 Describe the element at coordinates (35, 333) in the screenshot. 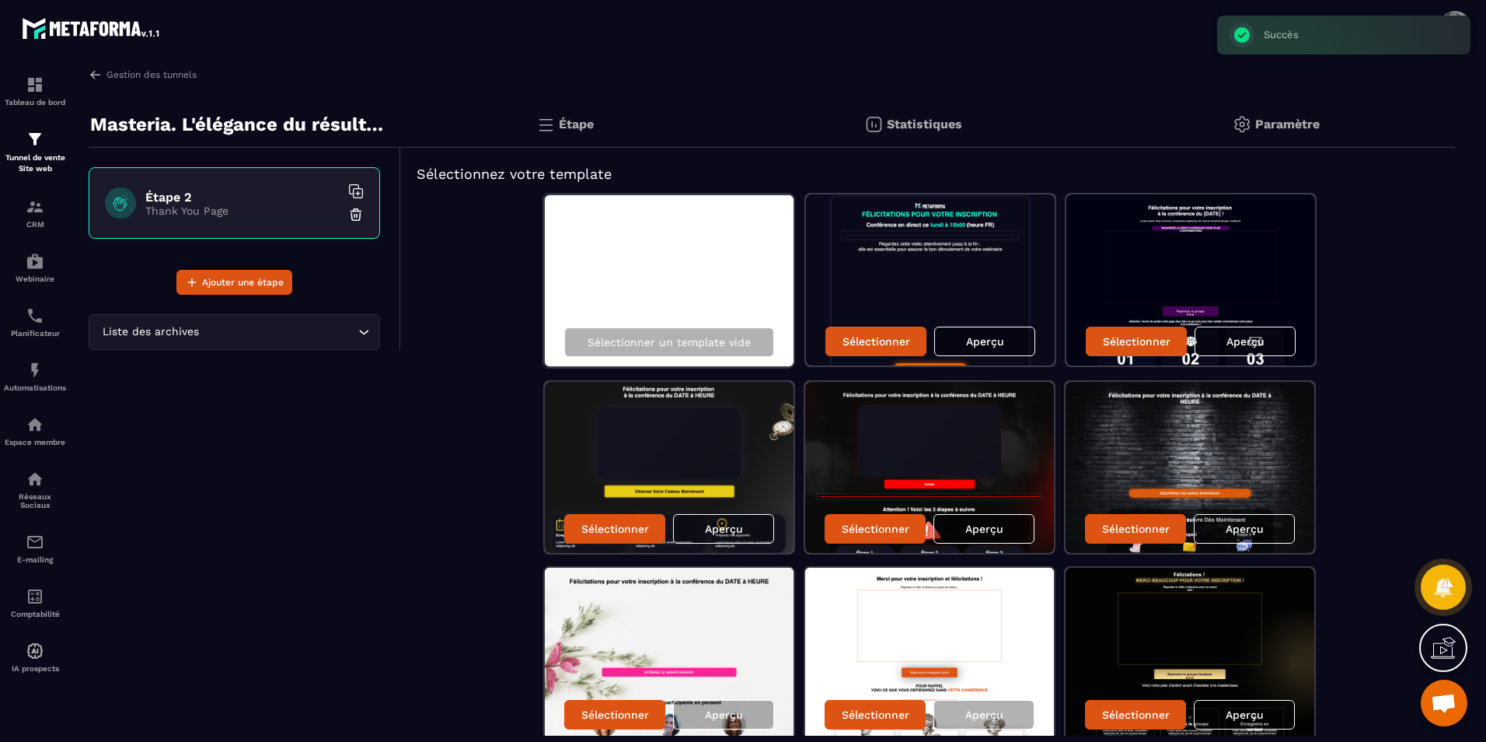

I see `p: Planificateur` at that location.